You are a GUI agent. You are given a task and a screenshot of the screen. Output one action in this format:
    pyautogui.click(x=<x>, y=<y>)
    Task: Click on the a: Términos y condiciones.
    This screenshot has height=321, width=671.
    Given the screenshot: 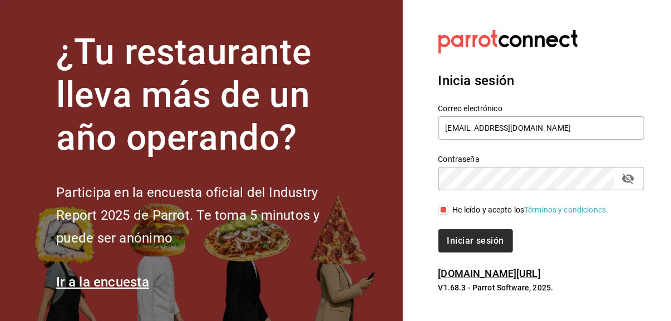 What is the action you would take?
    pyautogui.click(x=566, y=210)
    